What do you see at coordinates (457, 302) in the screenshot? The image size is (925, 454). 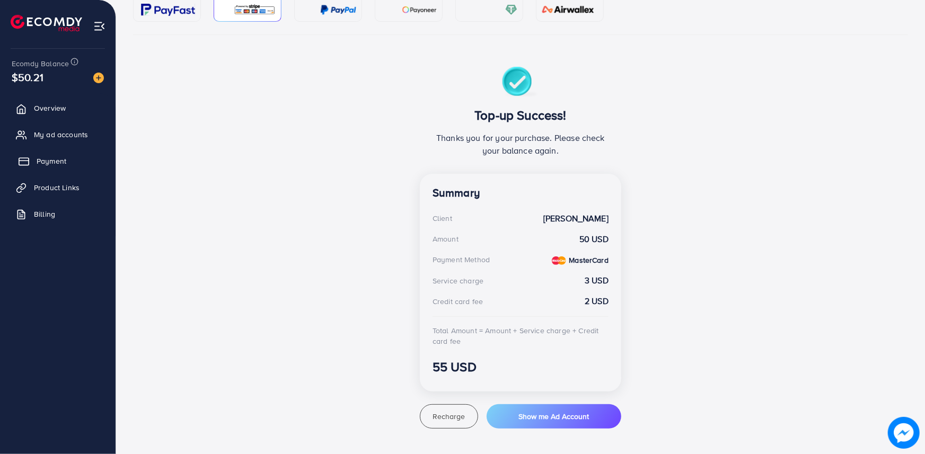 I see `div: Credit card fee` at bounding box center [457, 302].